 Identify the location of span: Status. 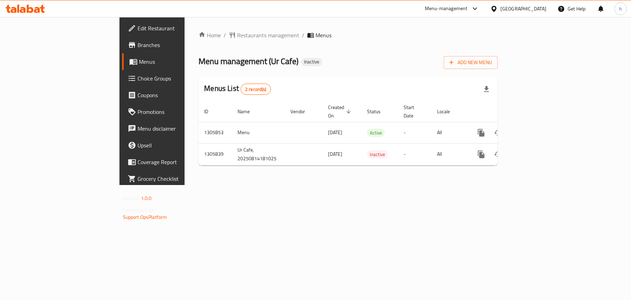
(378, 111).